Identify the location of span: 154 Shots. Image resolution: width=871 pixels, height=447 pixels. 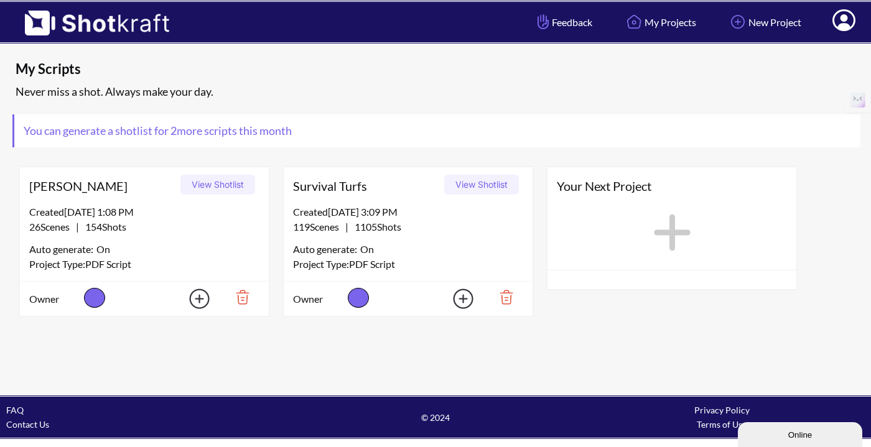
(103, 226).